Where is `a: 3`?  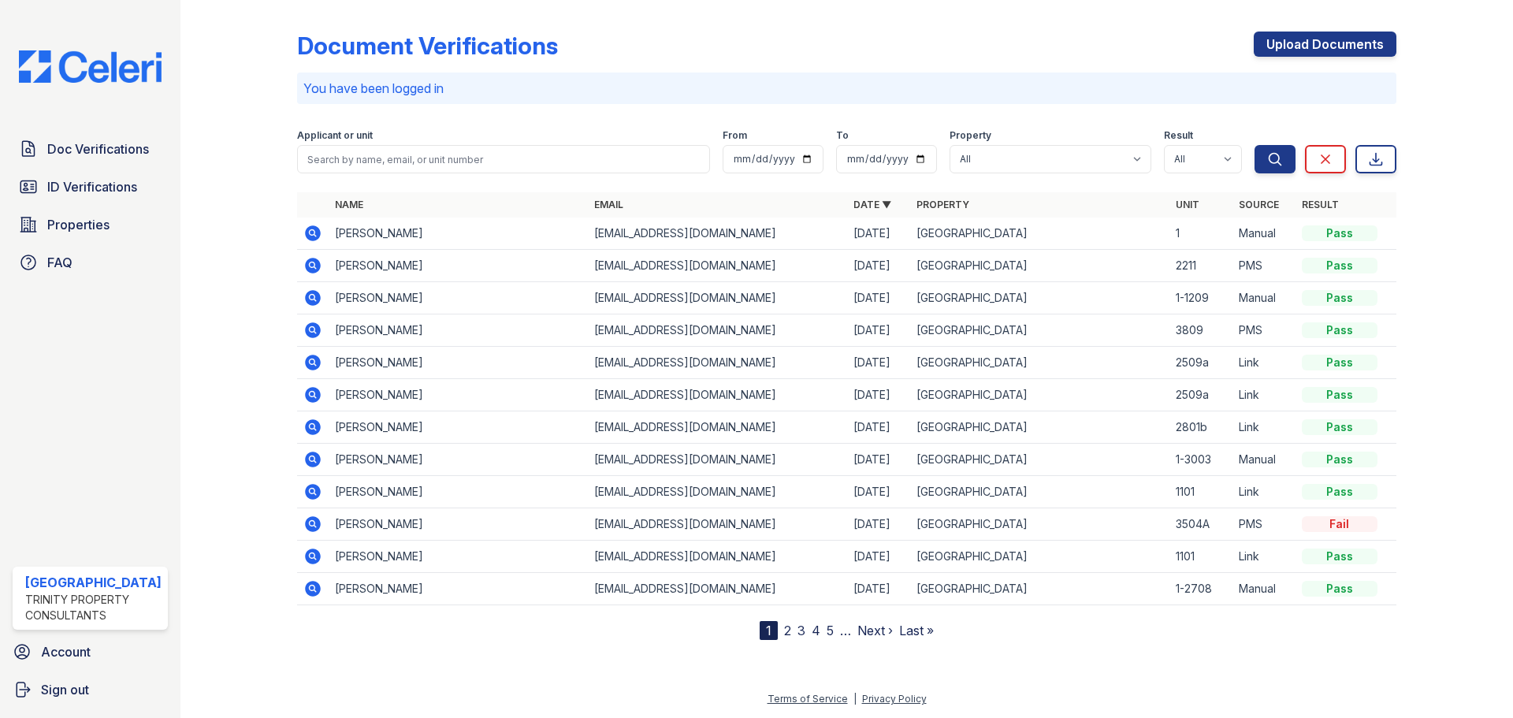 a: 3 is located at coordinates (802, 631).